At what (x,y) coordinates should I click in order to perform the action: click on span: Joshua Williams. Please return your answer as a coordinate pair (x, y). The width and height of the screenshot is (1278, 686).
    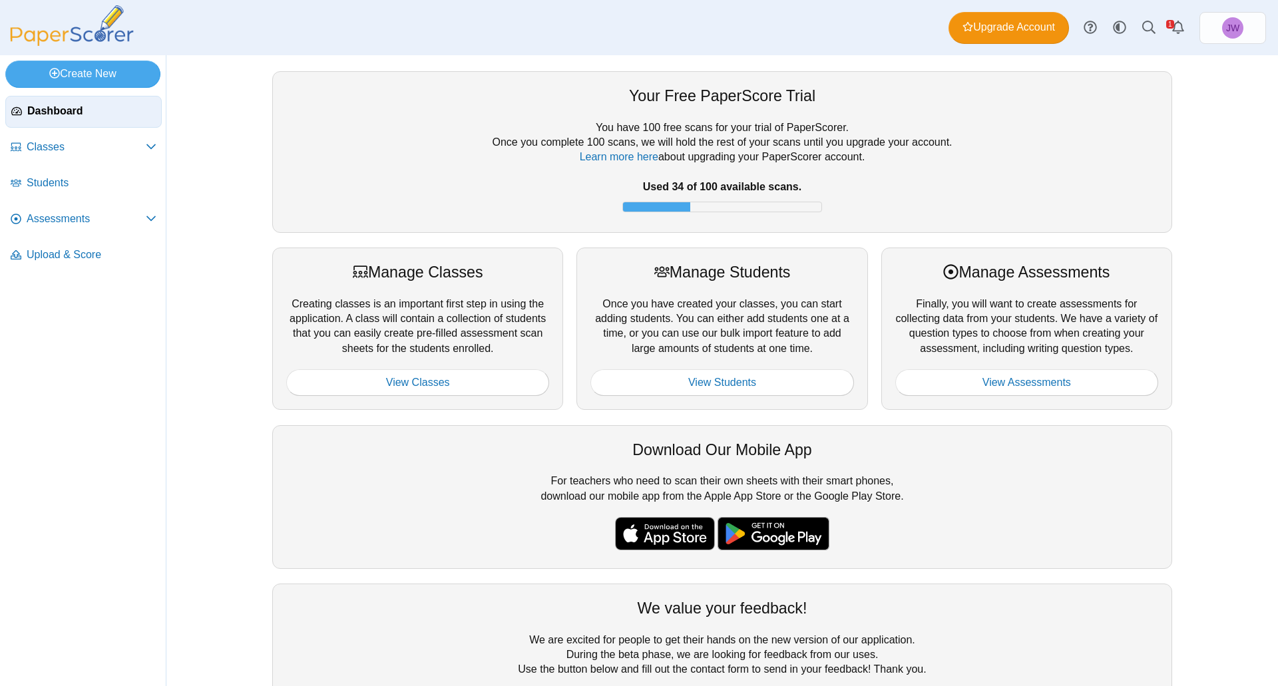
    Looking at the image, I should click on (1233, 28).